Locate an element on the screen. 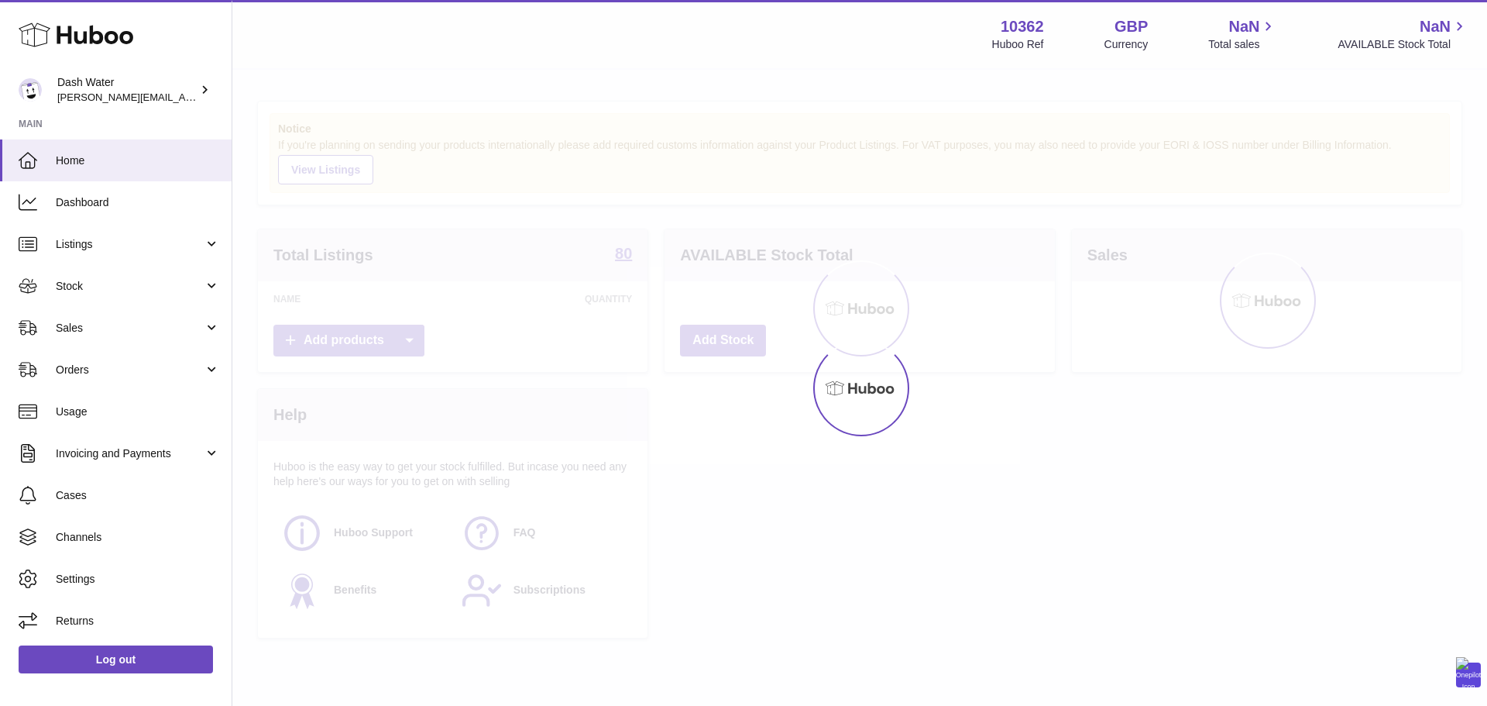 This screenshot has width=1487, height=706. div: Dash Water is located at coordinates (127, 90).